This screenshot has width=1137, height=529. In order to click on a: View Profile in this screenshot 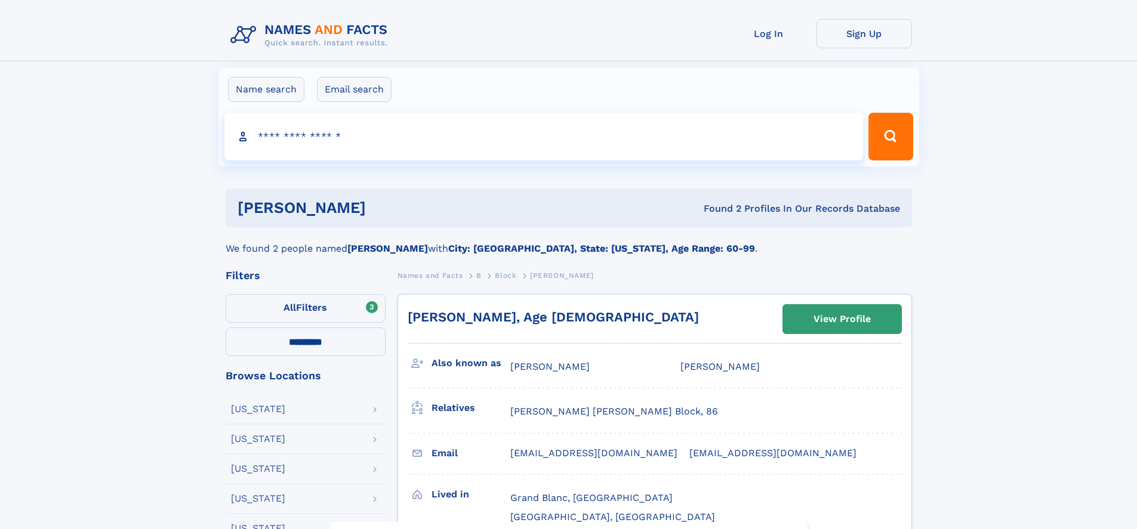, I will do `click(842, 319)`.